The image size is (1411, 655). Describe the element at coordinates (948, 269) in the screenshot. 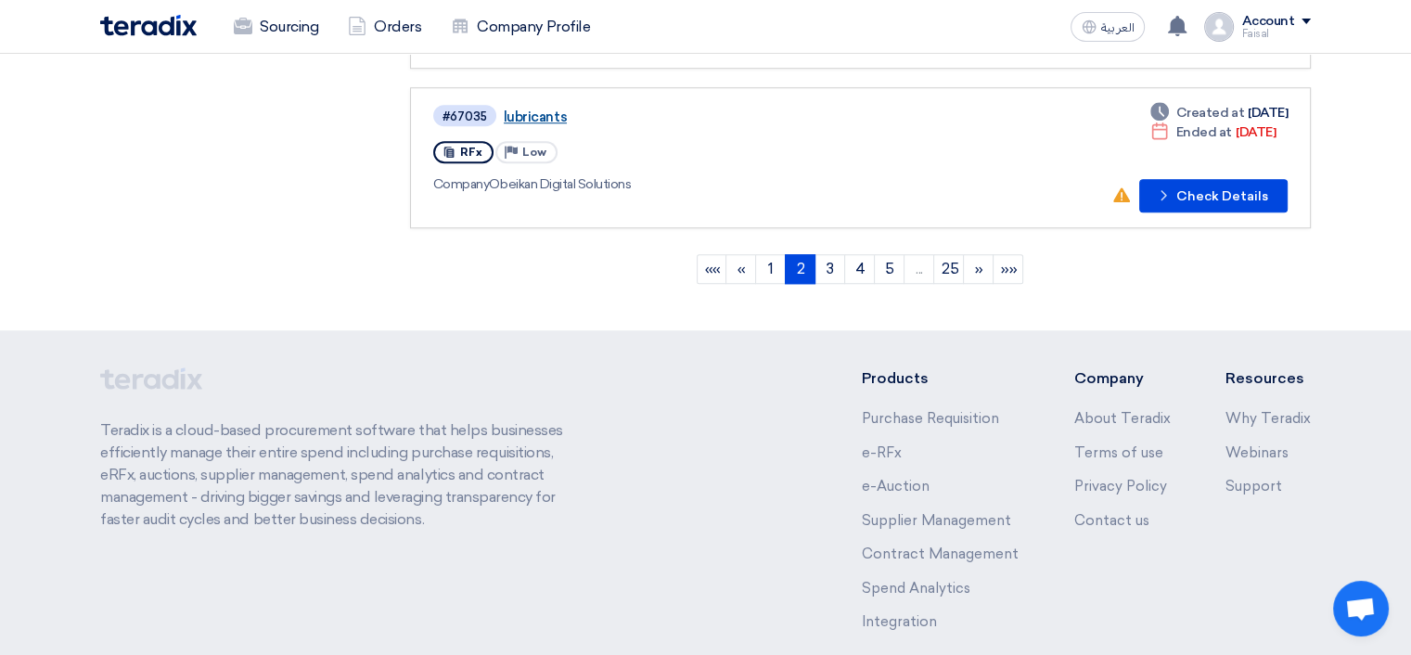

I see `a: 25` at that location.